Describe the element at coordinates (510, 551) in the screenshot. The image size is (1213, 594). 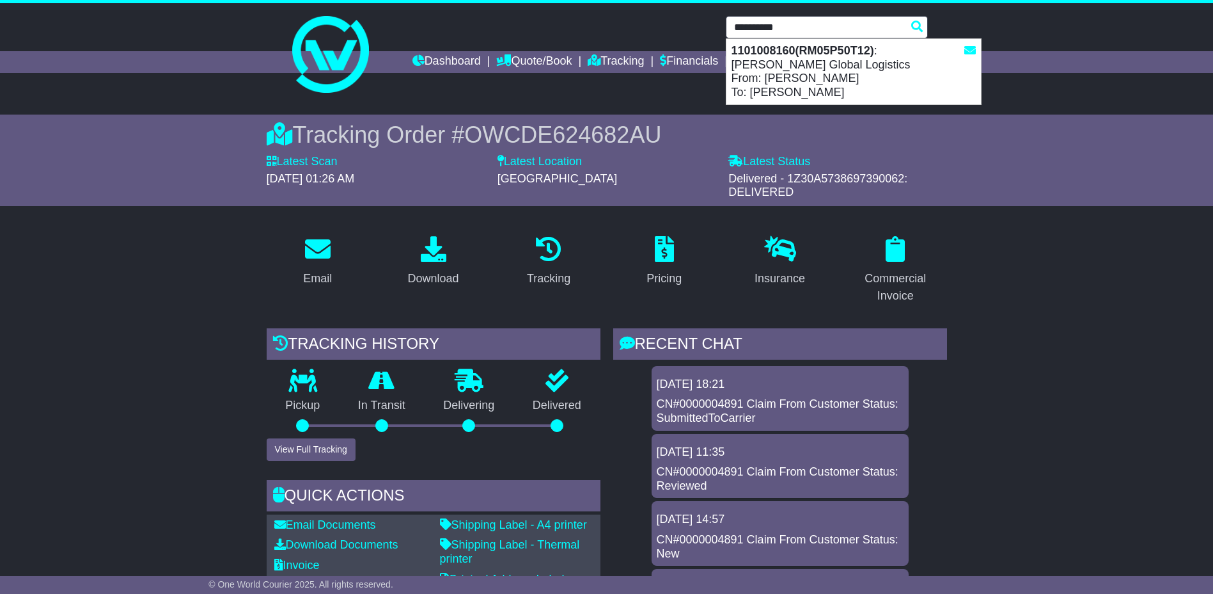
I see `a: Shipping Label - Thermal printer` at that location.